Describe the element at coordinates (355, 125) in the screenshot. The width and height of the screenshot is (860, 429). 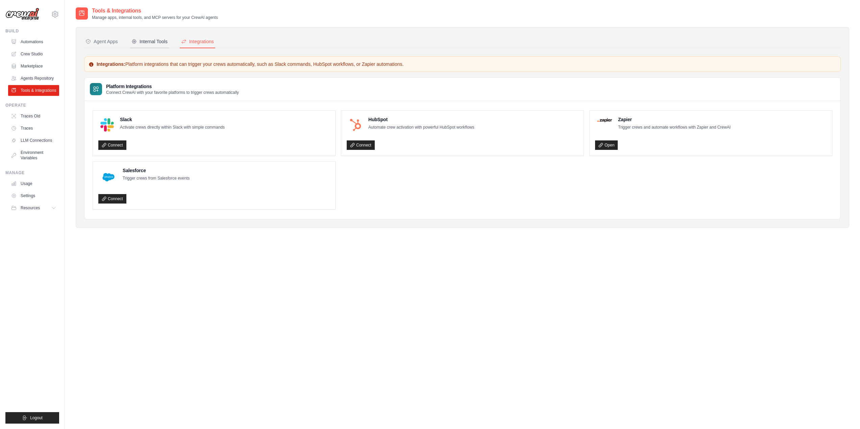
I see `img: HubSpot Logo` at that location.